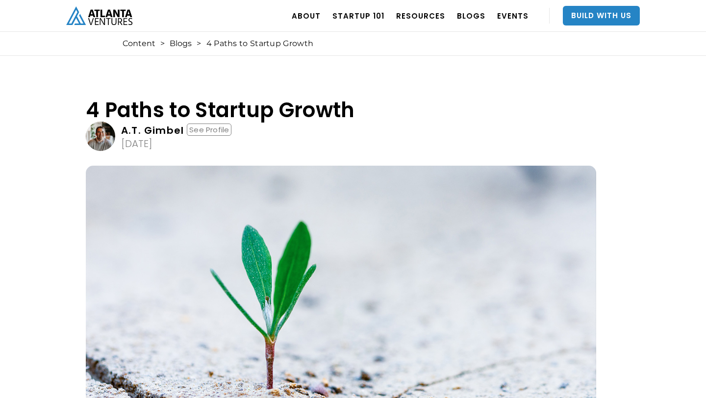  Describe the element at coordinates (341, 110) in the screenshot. I see `h1: 4 Paths to Startup Growth` at that location.